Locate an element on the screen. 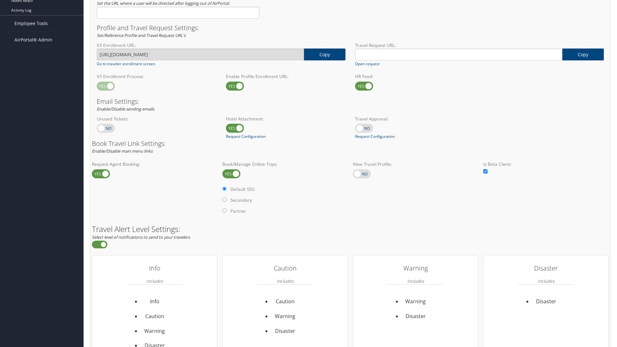 The width and height of the screenshot is (617, 347). label: Enable Profile Enrollment URL: is located at coordinates (286, 77).